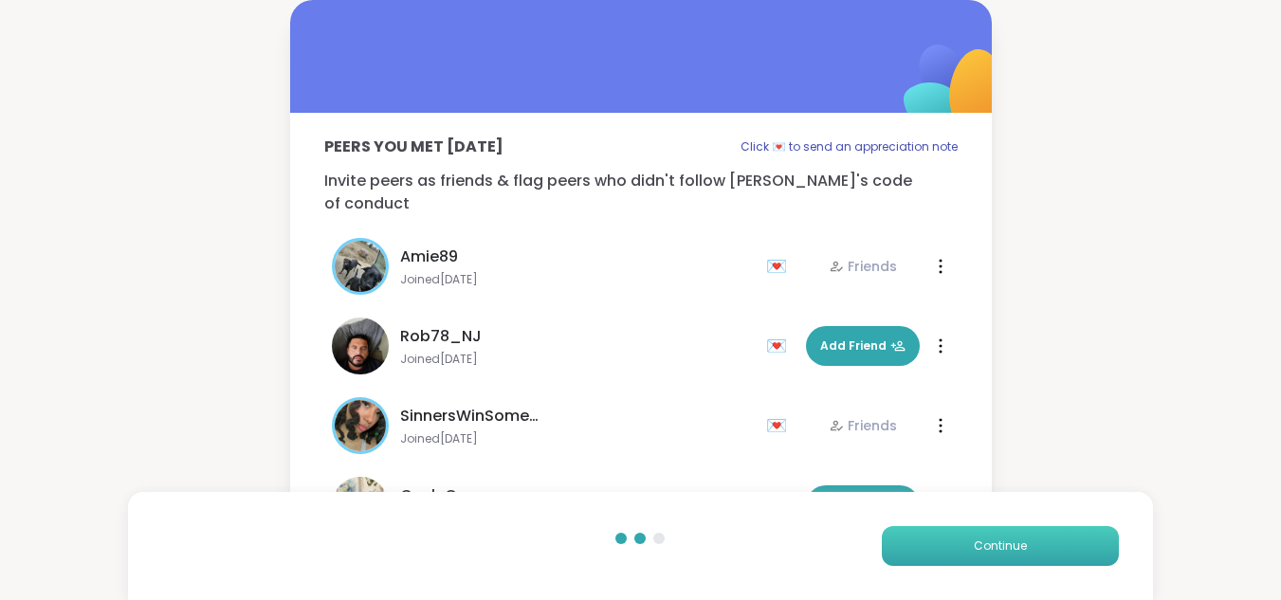 This screenshot has height=600, width=1281. What do you see at coordinates (360, 426) in the screenshot?
I see `img: SinnersWinSometimes` at bounding box center [360, 426].